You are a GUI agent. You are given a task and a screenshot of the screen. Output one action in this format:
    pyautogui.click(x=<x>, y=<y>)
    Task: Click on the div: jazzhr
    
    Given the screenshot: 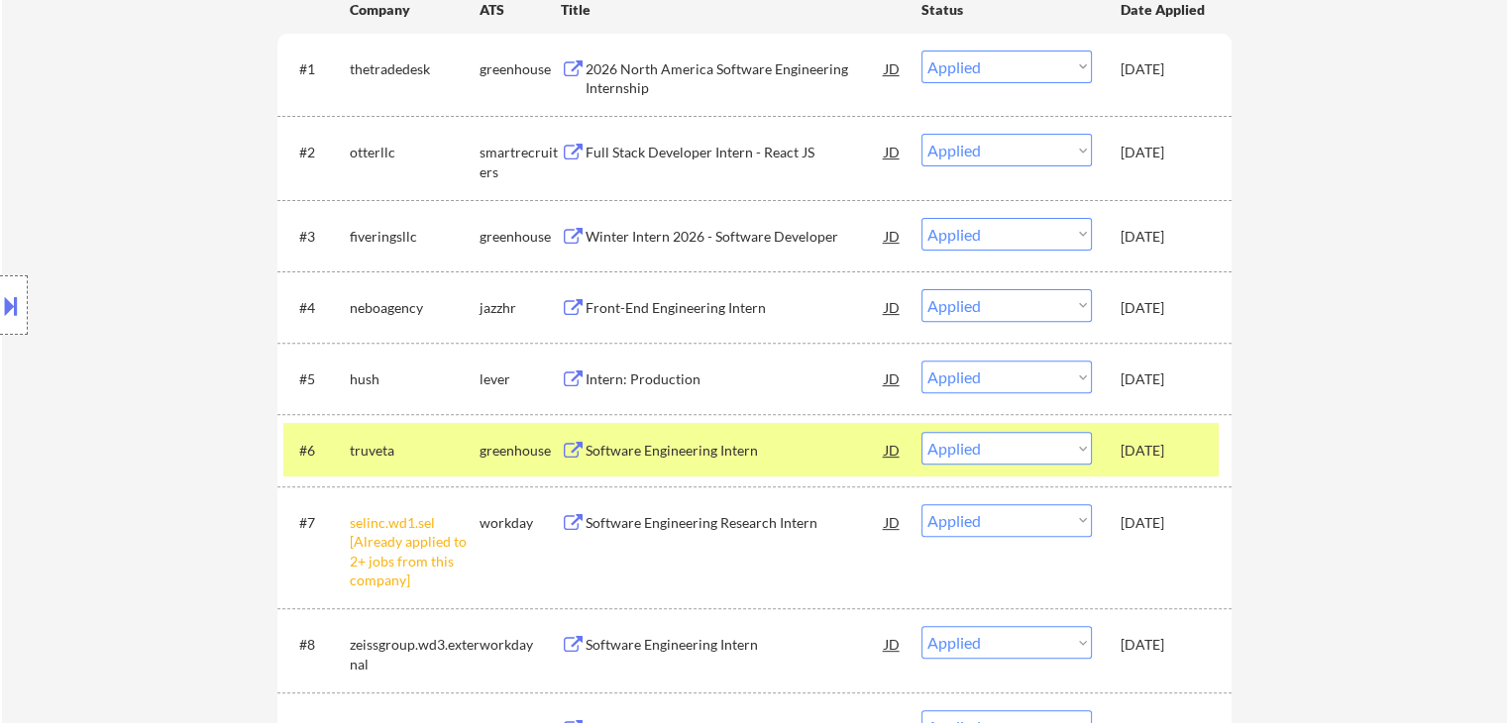 What is the action you would take?
    pyautogui.click(x=520, y=308)
    